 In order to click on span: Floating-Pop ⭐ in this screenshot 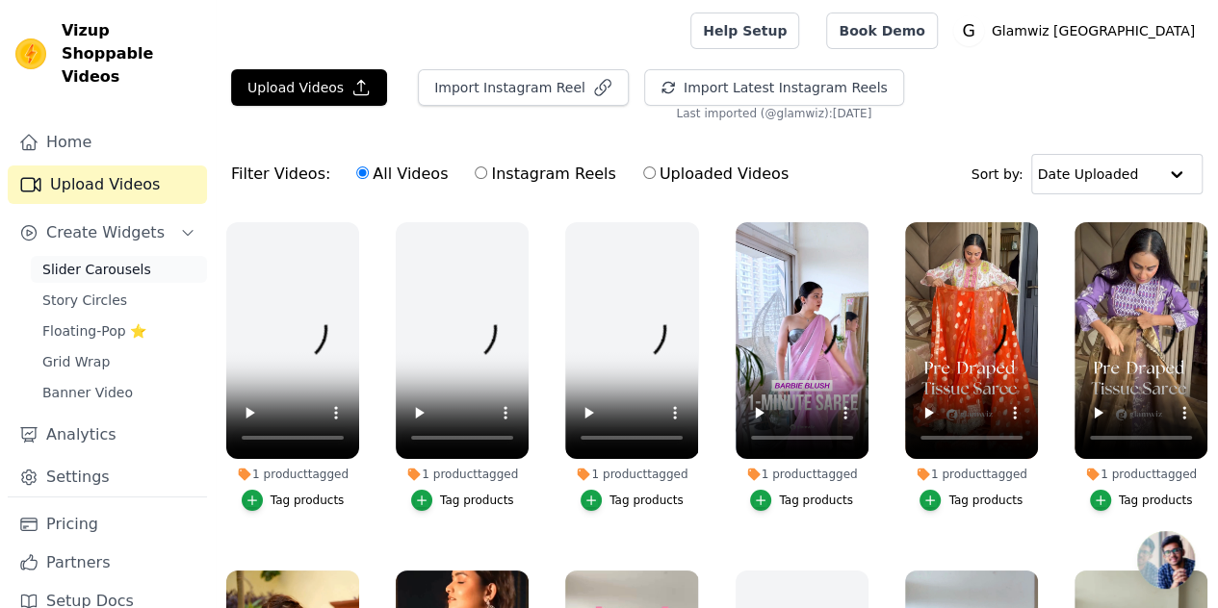, I will do `click(94, 331)`.